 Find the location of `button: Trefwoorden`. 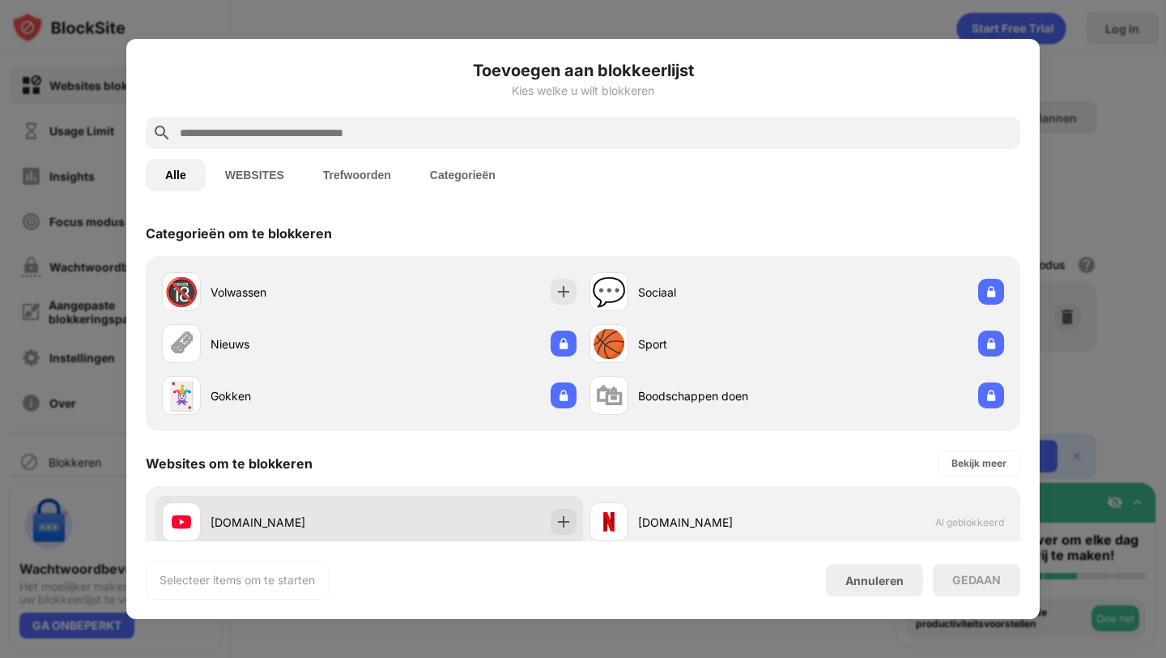

button: Trefwoorden is located at coordinates (357, 175).